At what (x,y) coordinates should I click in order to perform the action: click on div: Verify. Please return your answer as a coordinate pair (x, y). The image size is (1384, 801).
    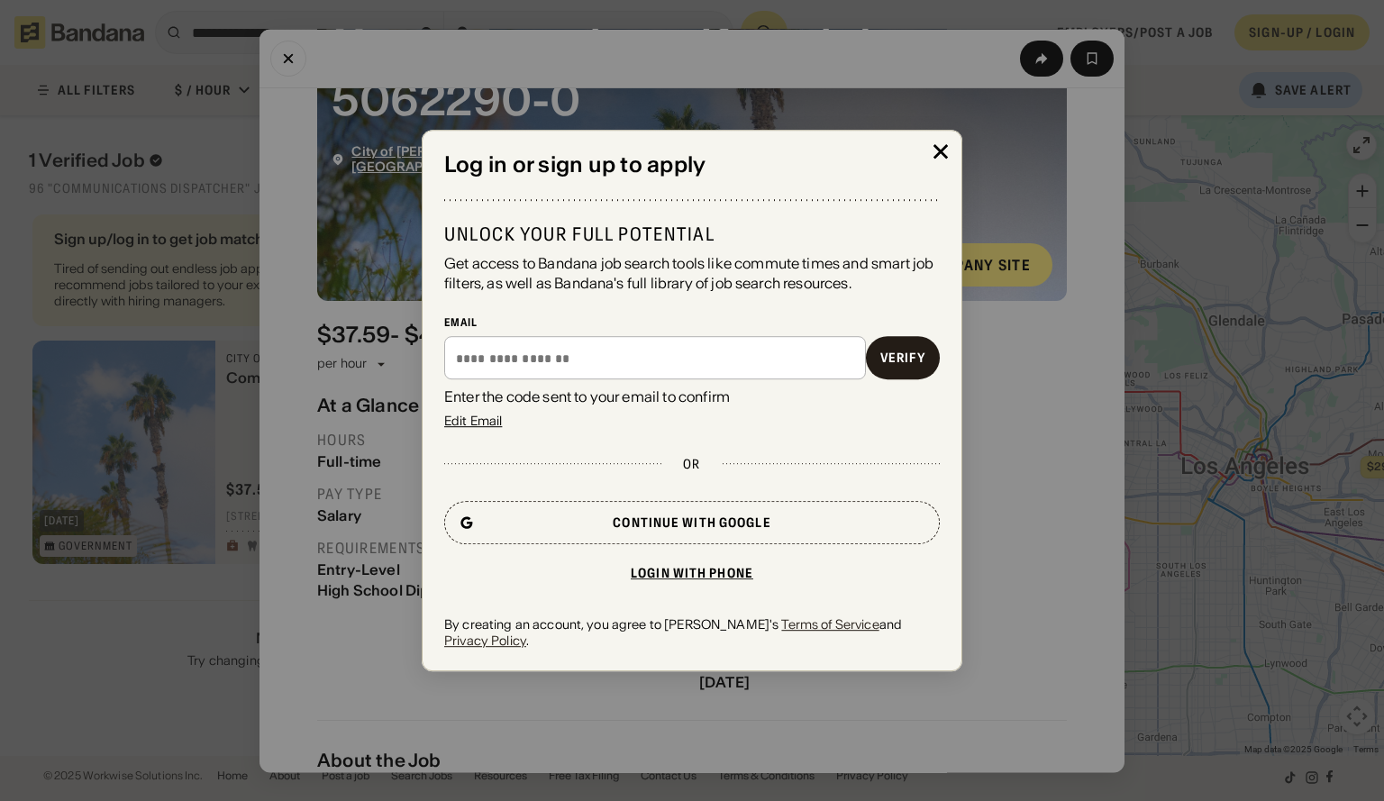
    Looking at the image, I should click on (903, 358).